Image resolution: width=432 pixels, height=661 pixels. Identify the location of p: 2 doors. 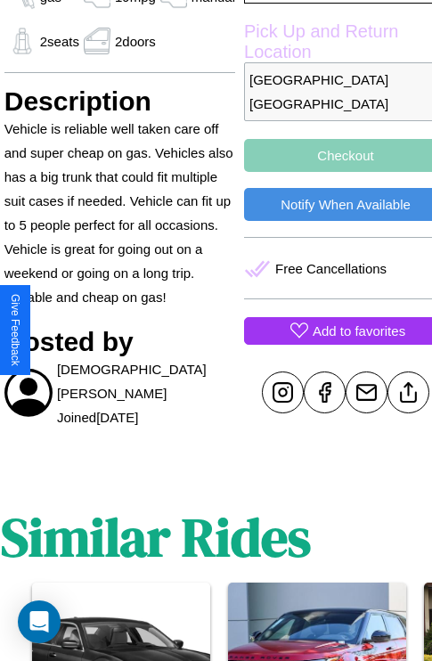
(135, 41).